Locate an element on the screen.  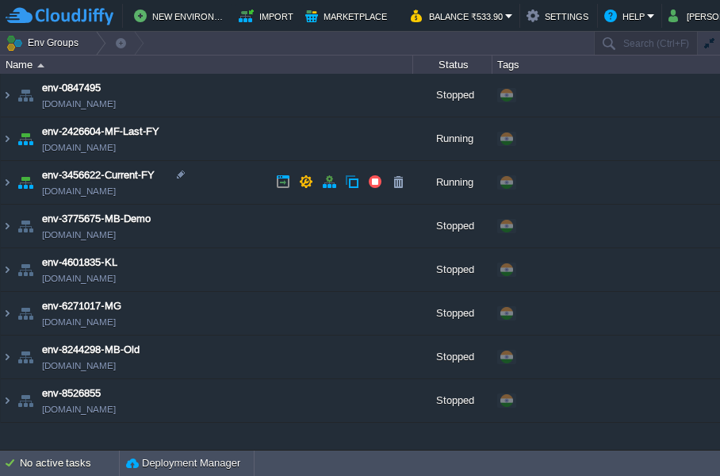
button: Deployment Manager is located at coordinates (183, 463).